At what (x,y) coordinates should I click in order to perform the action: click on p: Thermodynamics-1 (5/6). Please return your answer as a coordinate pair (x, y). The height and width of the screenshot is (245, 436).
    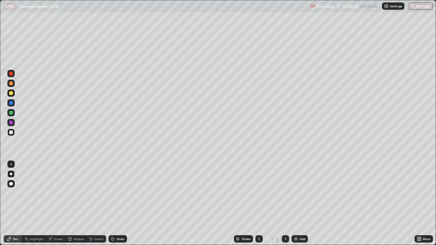
    Looking at the image, I should click on (39, 6).